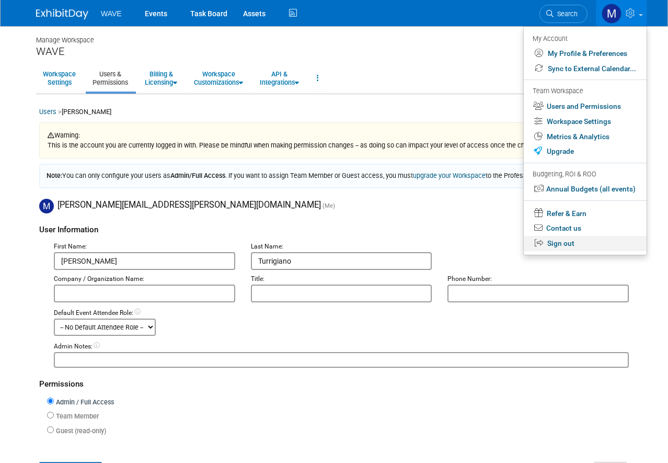  What do you see at coordinates (584, 91) in the screenshot?
I see `div: Team Workspace` at bounding box center [584, 91].